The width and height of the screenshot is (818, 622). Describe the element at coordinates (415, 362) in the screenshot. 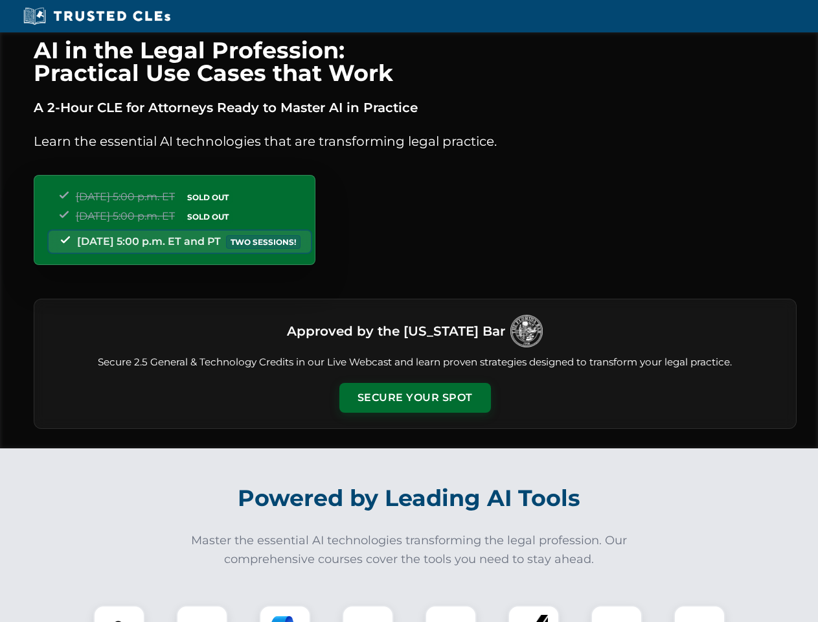

I see `p: Secure 2.5 General & Technology Credits in our Live Webcast and learn proven strategies designed ...` at that location.